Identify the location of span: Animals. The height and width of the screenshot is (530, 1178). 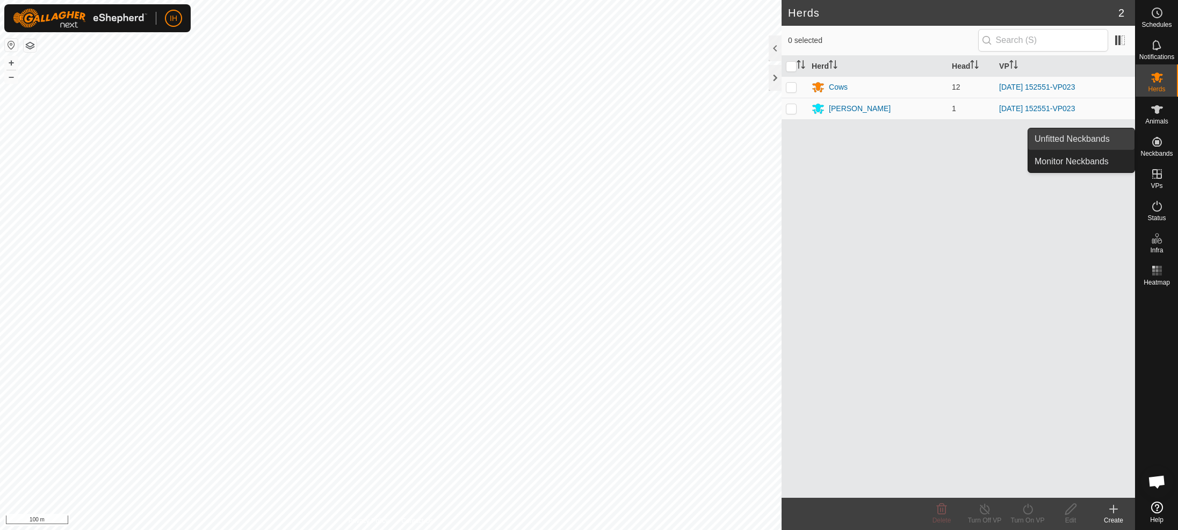
(1157, 121).